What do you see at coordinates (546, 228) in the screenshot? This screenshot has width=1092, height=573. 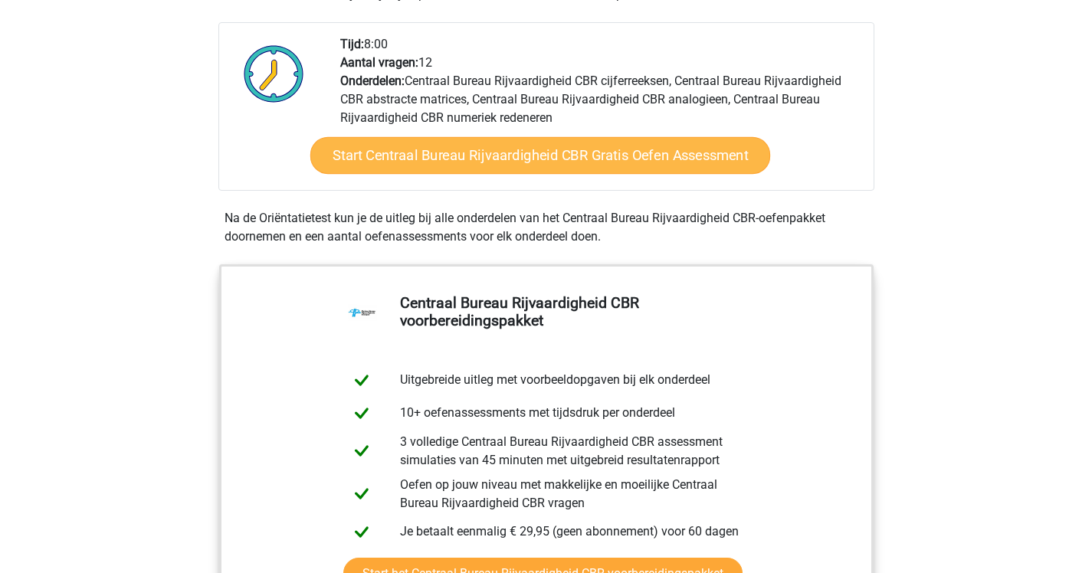 I see `div: Na de Oriëntatietest kun je de uitleg bij alle onderdelen van het Centraal Bureau Rijvaardigheid ...` at bounding box center [546, 228].